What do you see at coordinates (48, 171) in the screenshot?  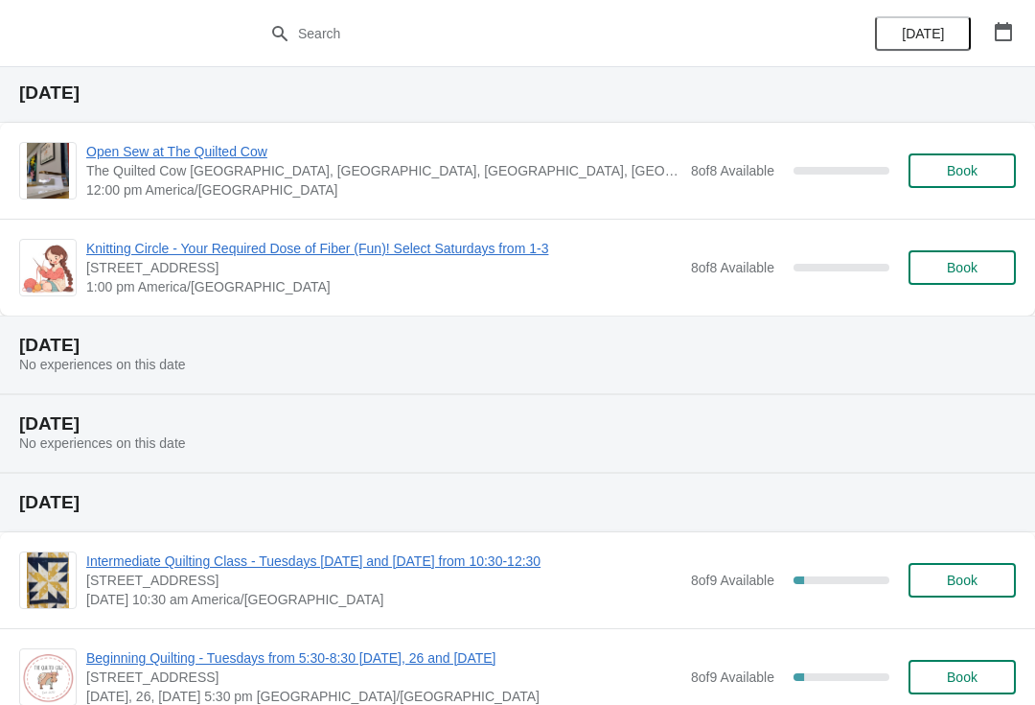 I see `img: Open Sew at The Quilted Cow | The Quilted Cow Springfield, MO, West Battlefield Road, Springfield...` at bounding box center [48, 171].